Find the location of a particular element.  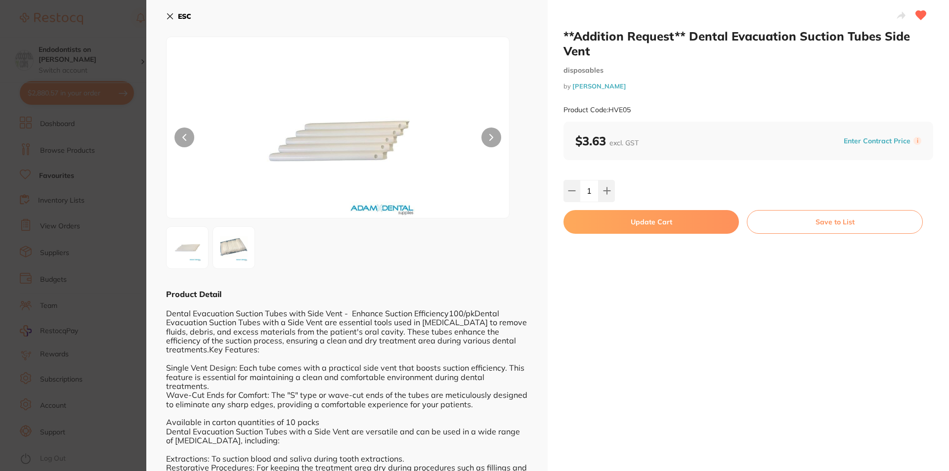

b: $3.63 is located at coordinates (607, 141).